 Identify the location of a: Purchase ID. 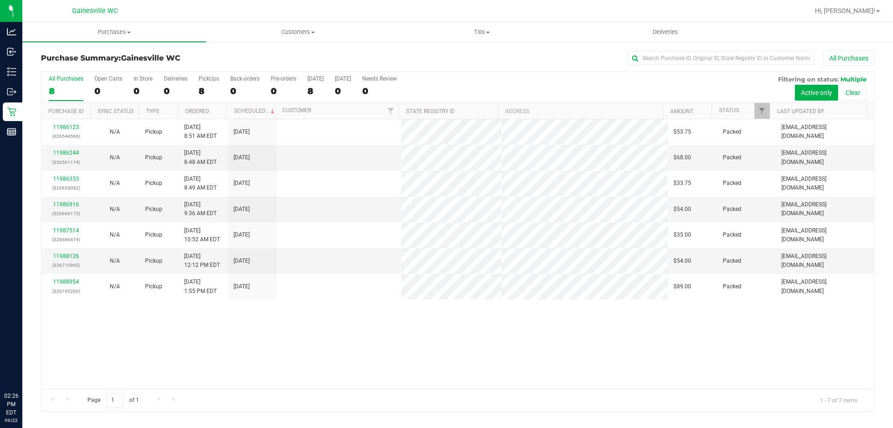
(66, 111).